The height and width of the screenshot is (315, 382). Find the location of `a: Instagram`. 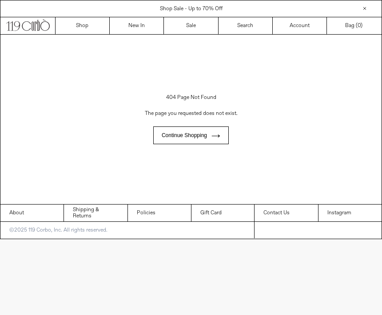

a: Instagram is located at coordinates (350, 213).